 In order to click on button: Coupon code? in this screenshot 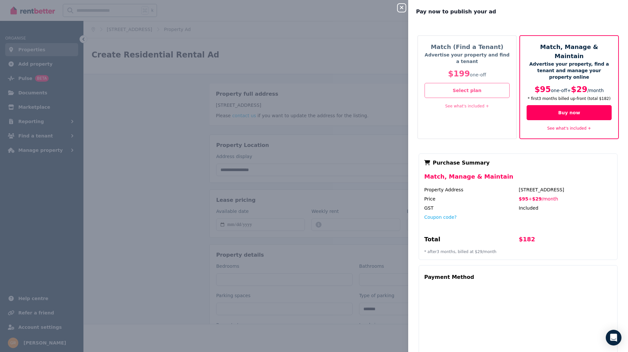, I will do `click(440, 217)`.